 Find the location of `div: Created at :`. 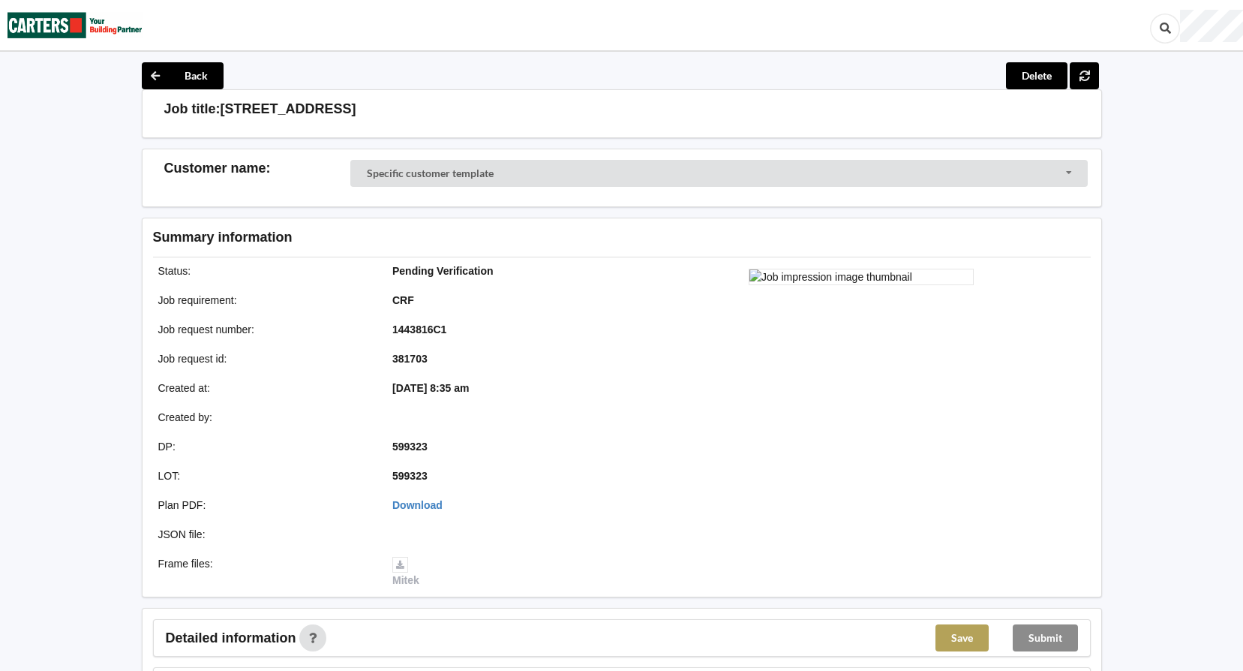

div: Created at : is located at coordinates (265, 388).